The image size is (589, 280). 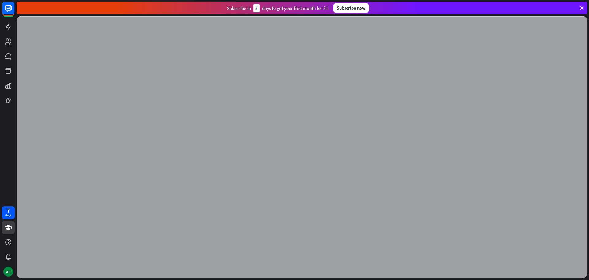 I want to click on div: days, so click(x=8, y=215).